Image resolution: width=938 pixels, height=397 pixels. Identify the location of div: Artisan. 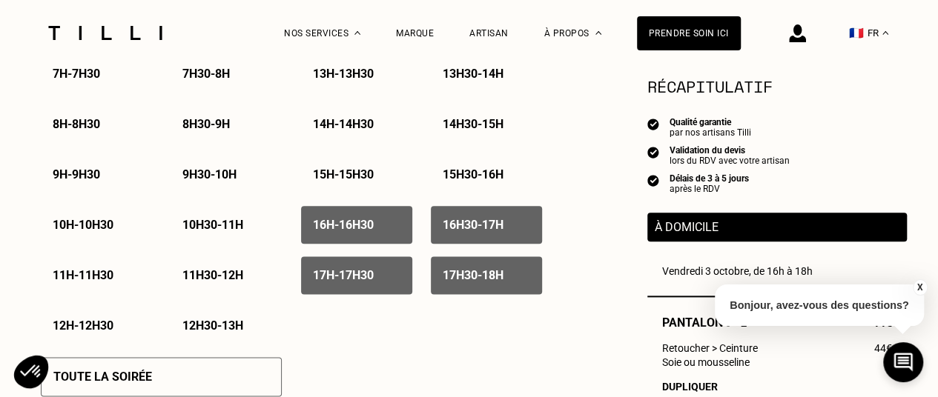
(489, 33).